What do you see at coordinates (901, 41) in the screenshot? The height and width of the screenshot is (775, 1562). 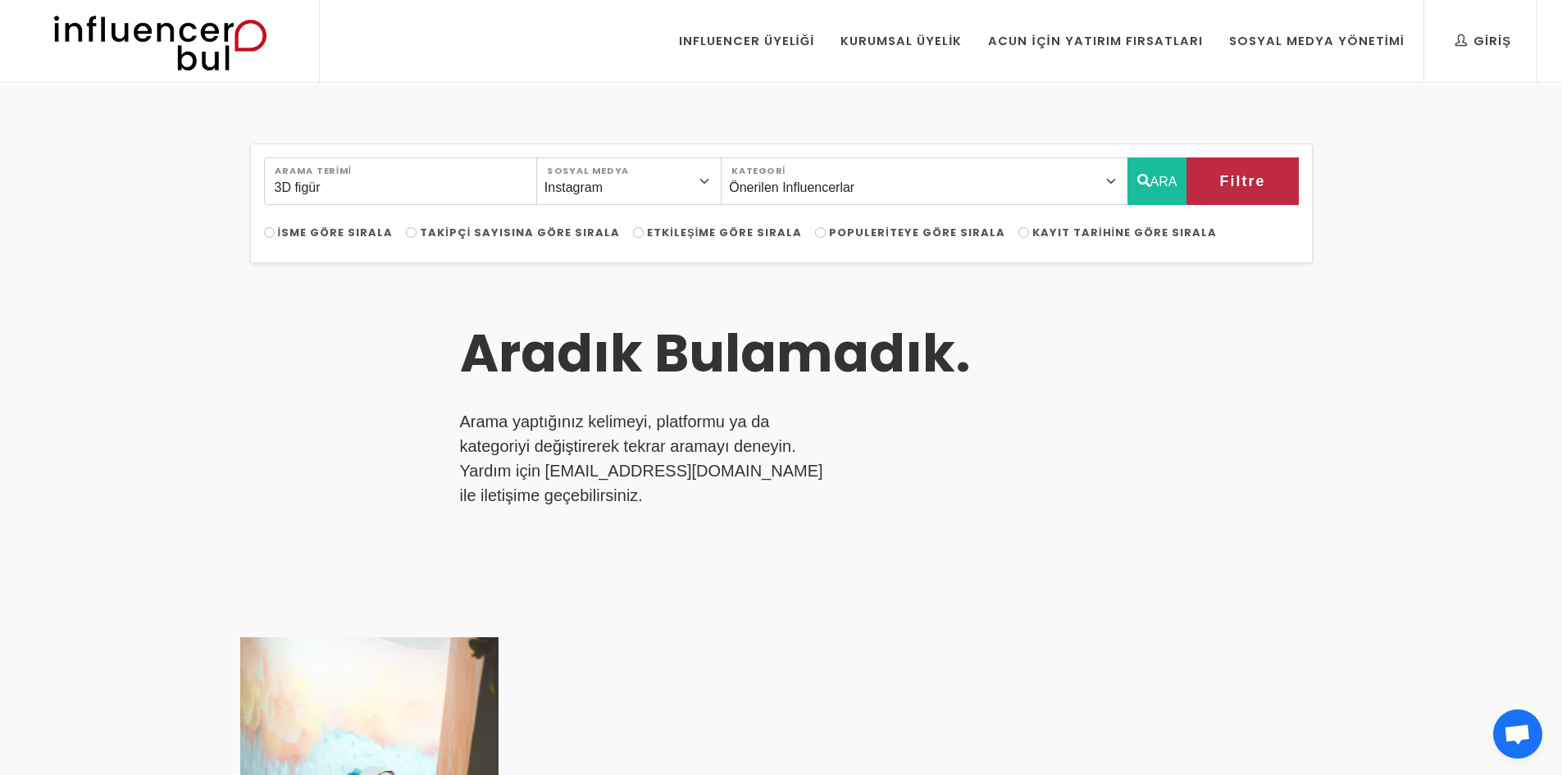 I see `div: Kurumsal Üyelik` at bounding box center [901, 41].